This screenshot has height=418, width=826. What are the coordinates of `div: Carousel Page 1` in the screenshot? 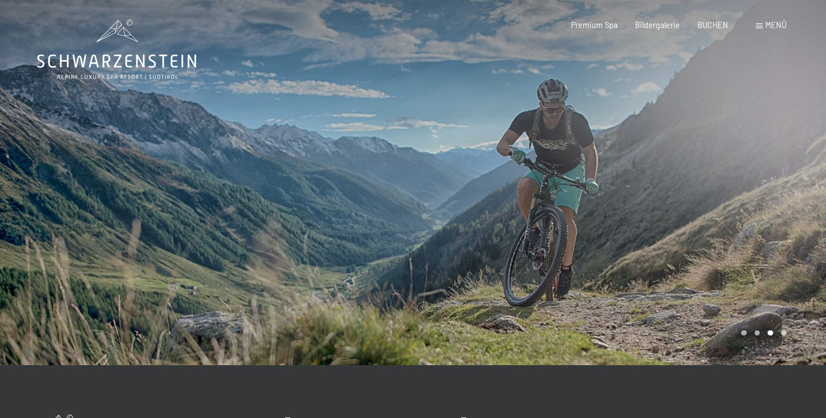 It's located at (744, 333).